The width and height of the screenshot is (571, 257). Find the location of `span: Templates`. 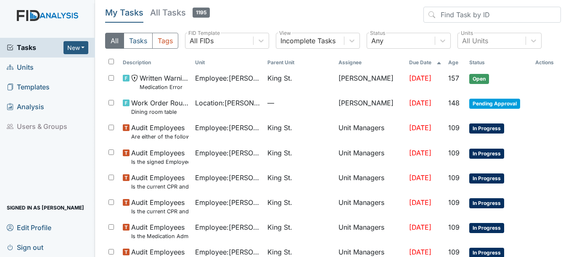

span: Templates is located at coordinates (28, 87).